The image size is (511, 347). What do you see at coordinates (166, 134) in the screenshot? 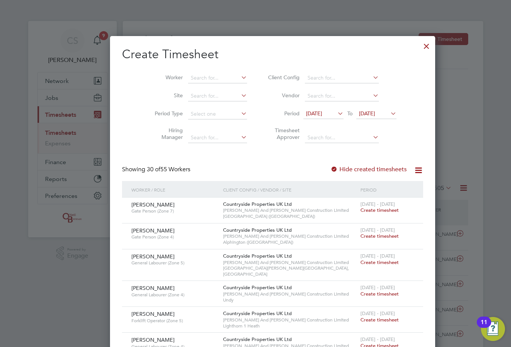
I see `label: Hiring Manager` at bounding box center [166, 134].